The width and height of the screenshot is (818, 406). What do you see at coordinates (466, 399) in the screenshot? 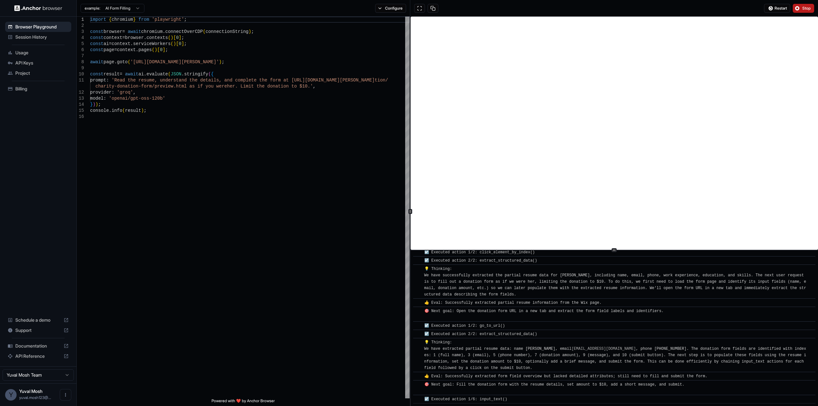
I see `span: ☑️ Executed action 1/6: input_text()` at bounding box center [466, 399].